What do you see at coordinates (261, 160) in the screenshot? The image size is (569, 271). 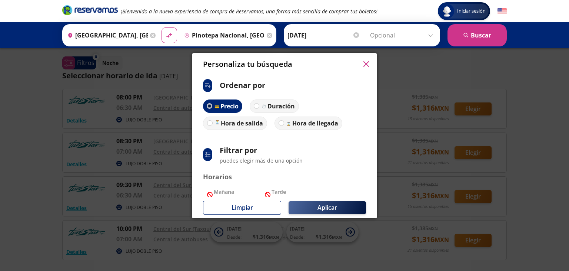 I see `p: puedes elegir más de una opción` at bounding box center [261, 160].